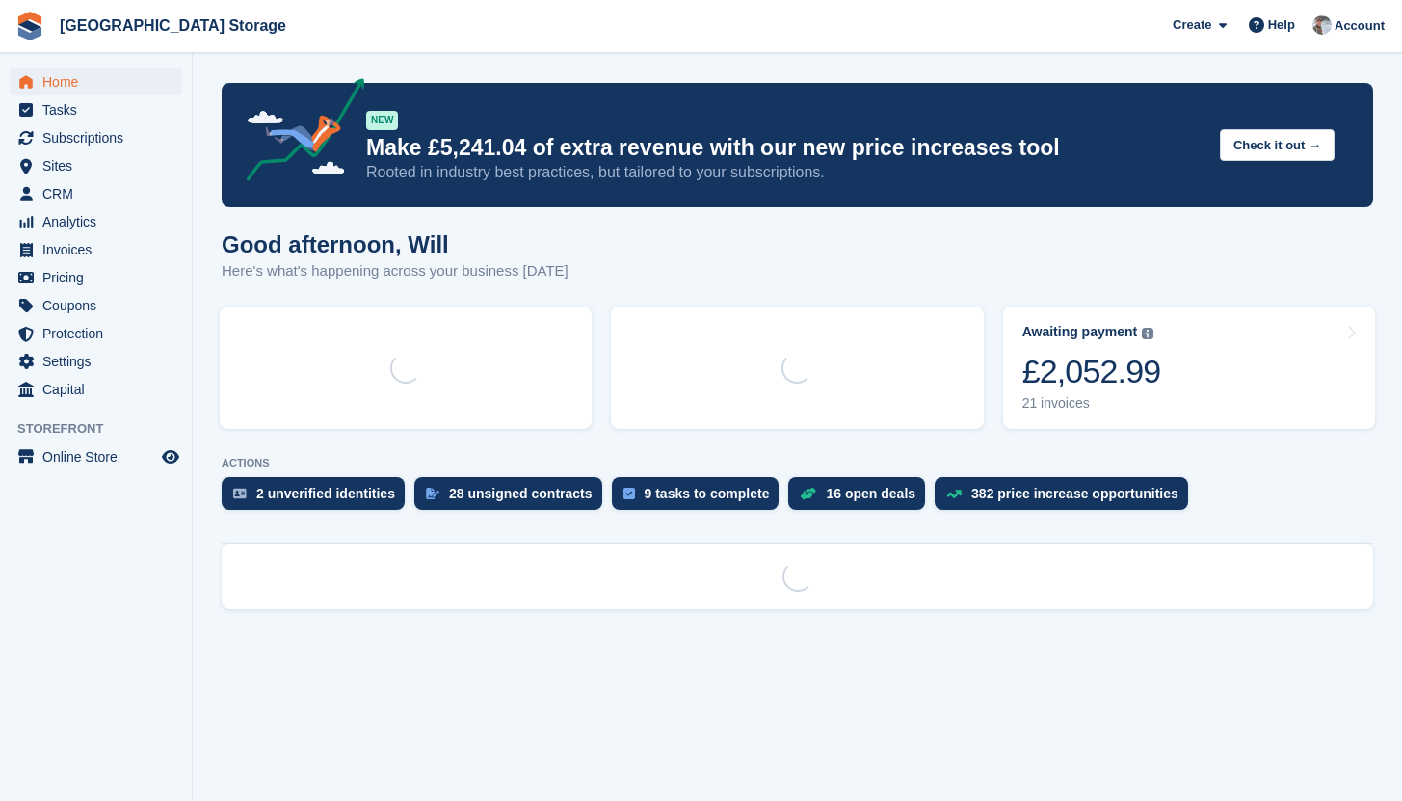  Describe the element at coordinates (1322, 25) in the screenshot. I see `img: Will Strivens` at that location.